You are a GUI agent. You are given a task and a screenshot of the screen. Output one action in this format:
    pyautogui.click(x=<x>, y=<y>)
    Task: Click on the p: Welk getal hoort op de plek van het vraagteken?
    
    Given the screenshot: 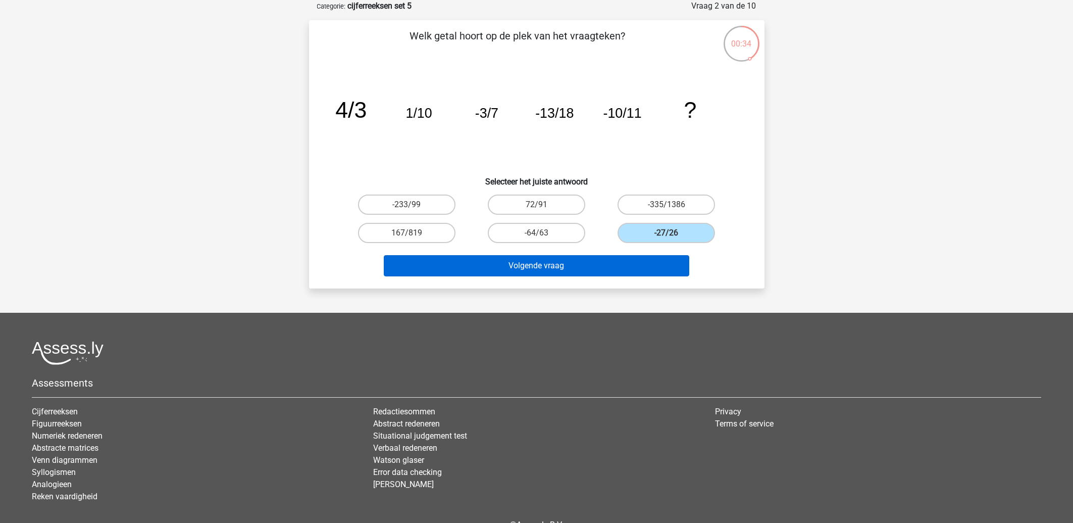 What is the action you would take?
    pyautogui.click(x=518, y=43)
    